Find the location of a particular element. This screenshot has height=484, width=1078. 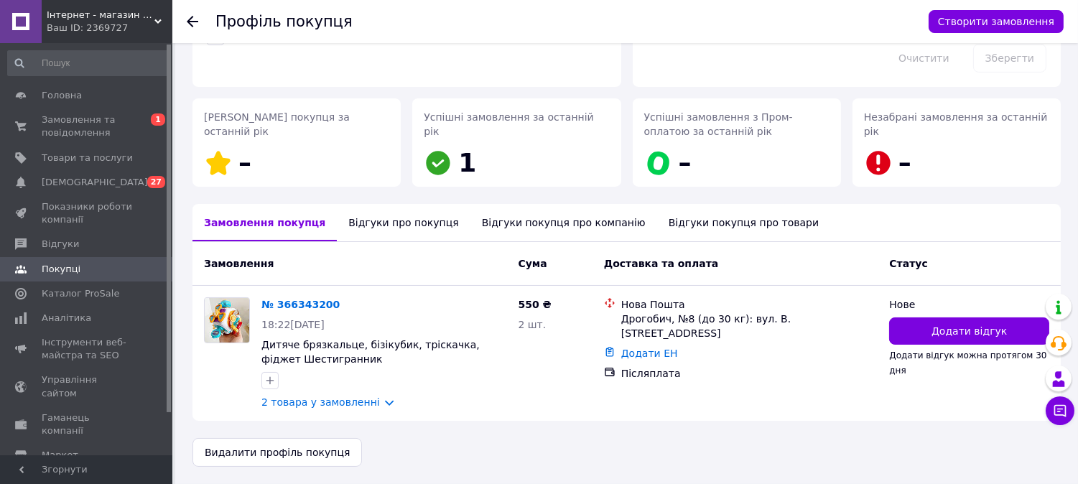

span: Незабрані замовлення за останній рік is located at coordinates (956, 124).